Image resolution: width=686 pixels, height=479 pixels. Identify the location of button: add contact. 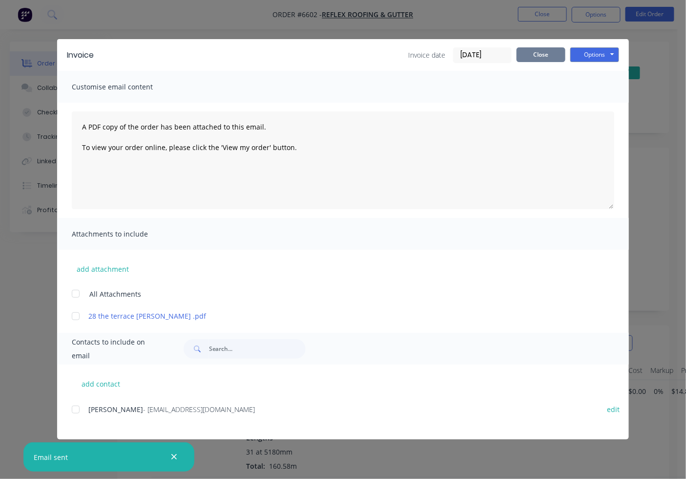
(101, 383).